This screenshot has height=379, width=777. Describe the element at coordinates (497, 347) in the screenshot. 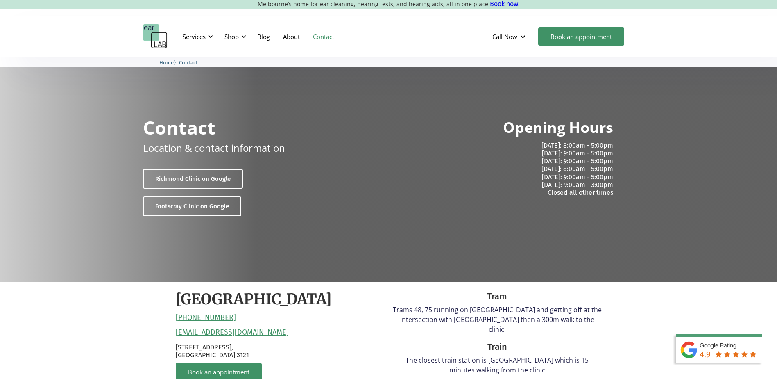

I see `div: Train` at that location.